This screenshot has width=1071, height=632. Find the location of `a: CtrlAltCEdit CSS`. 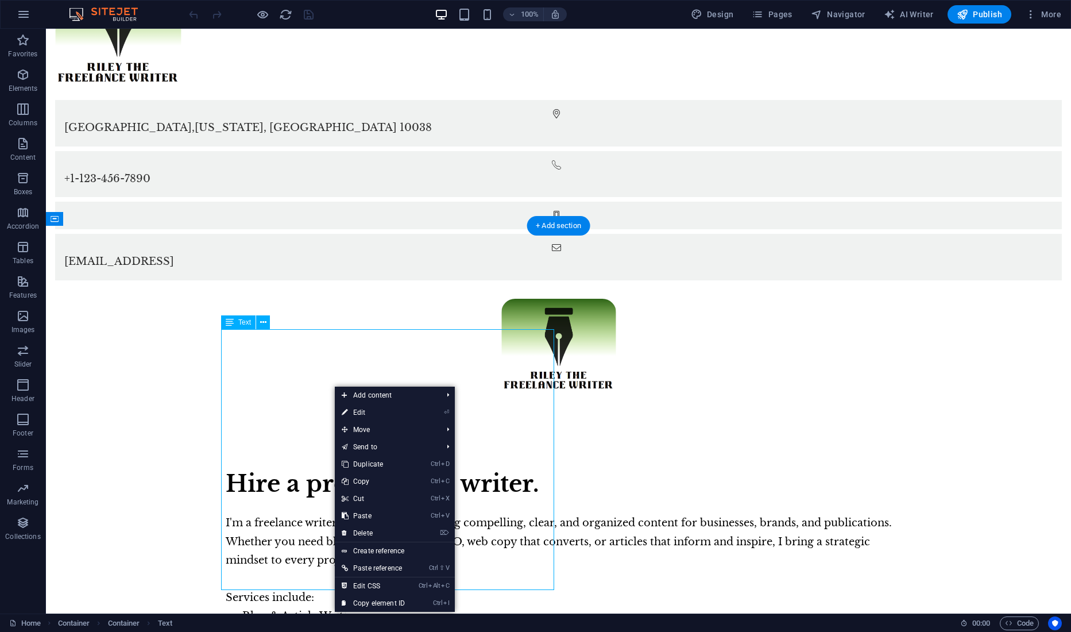

a: CtrlAltCEdit CSS is located at coordinates (373, 586).